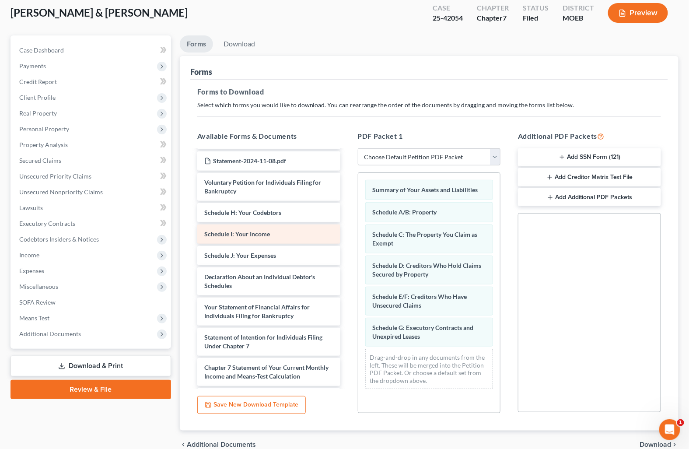 Image resolution: width=689 pixels, height=449 pixels. I want to click on span: SOFA Review, so click(37, 302).